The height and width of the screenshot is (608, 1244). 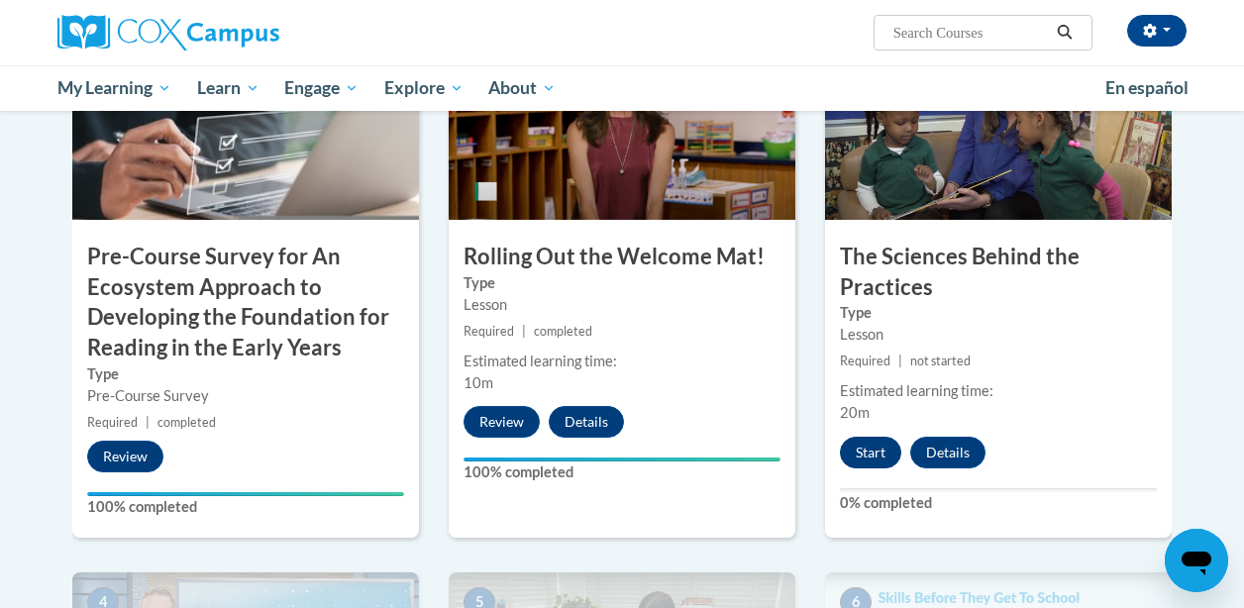 What do you see at coordinates (622, 88) in the screenshot?
I see `div: Main menu` at bounding box center [622, 88].